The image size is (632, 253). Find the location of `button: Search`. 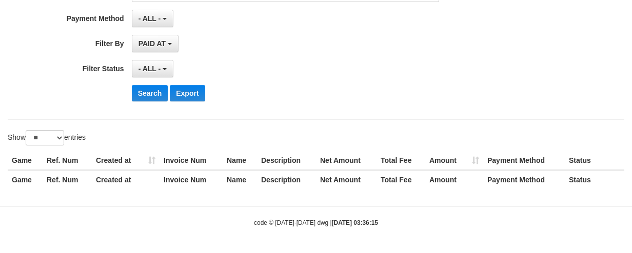

button: Search is located at coordinates (150, 93).